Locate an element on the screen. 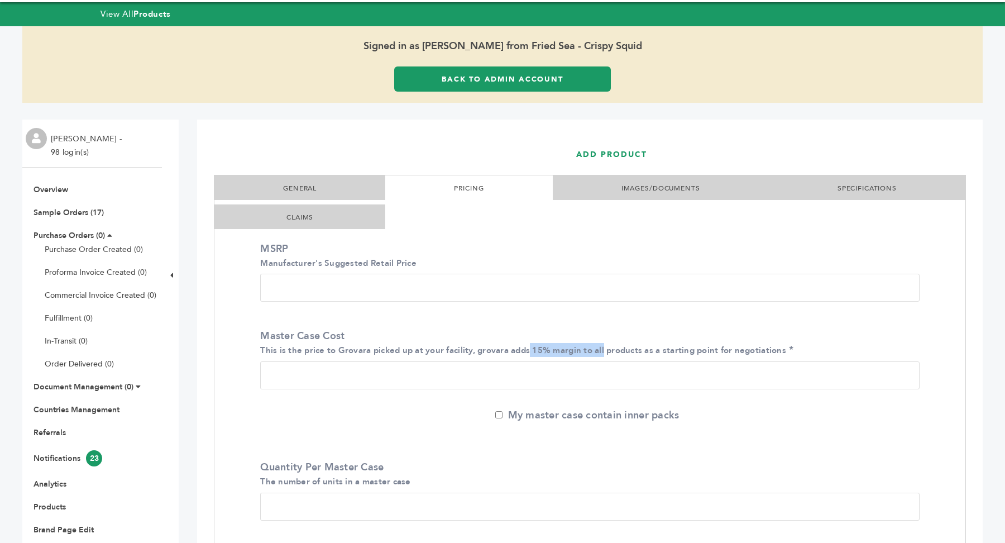 Image resolution: width=1005 pixels, height=543 pixels. span: 23 is located at coordinates (94, 458).